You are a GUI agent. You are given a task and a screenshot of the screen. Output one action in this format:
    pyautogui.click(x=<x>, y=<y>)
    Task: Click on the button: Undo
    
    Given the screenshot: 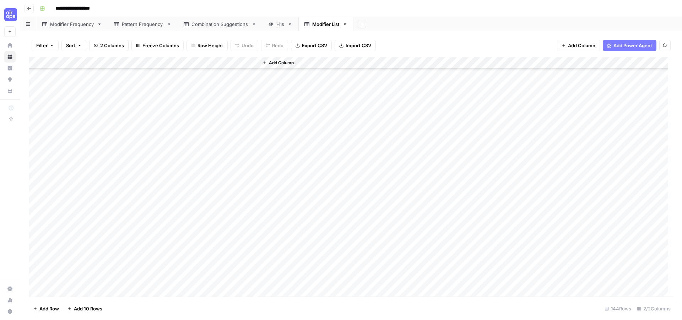 What is the action you would take?
    pyautogui.click(x=245, y=45)
    